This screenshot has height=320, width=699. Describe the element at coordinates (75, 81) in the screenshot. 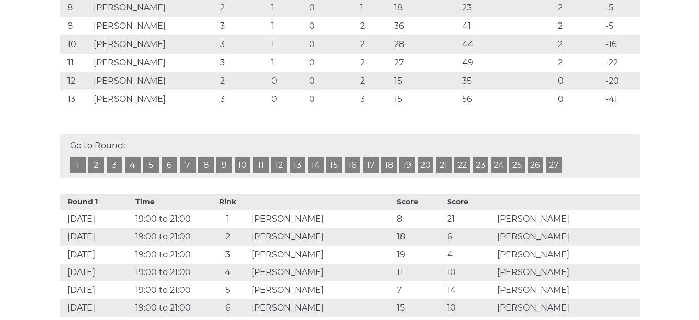

I see `td: 12` at that location.